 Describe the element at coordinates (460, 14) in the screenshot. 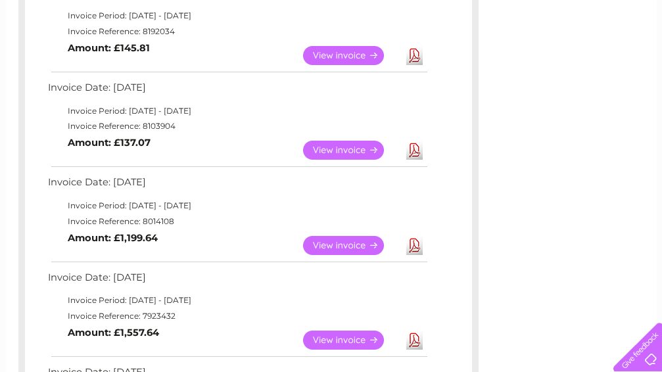

I see `span: 0333 014 3131` at that location.